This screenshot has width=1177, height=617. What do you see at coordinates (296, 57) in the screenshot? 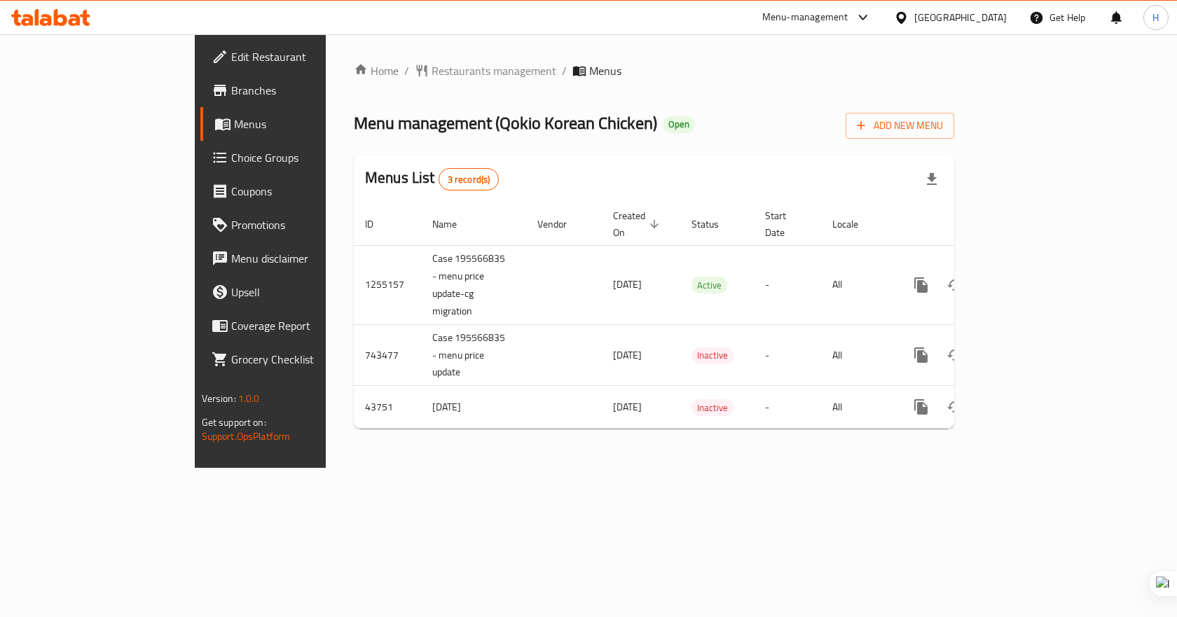
I see `a: Edit Restaurant` at bounding box center [296, 57].